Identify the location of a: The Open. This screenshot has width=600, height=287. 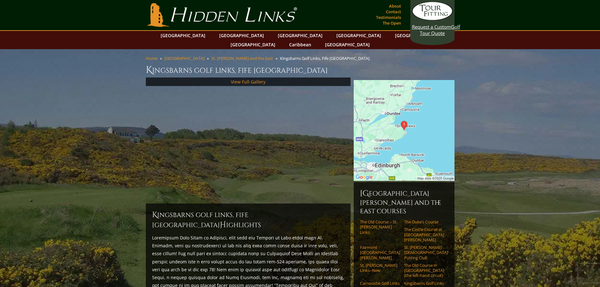
(392, 23).